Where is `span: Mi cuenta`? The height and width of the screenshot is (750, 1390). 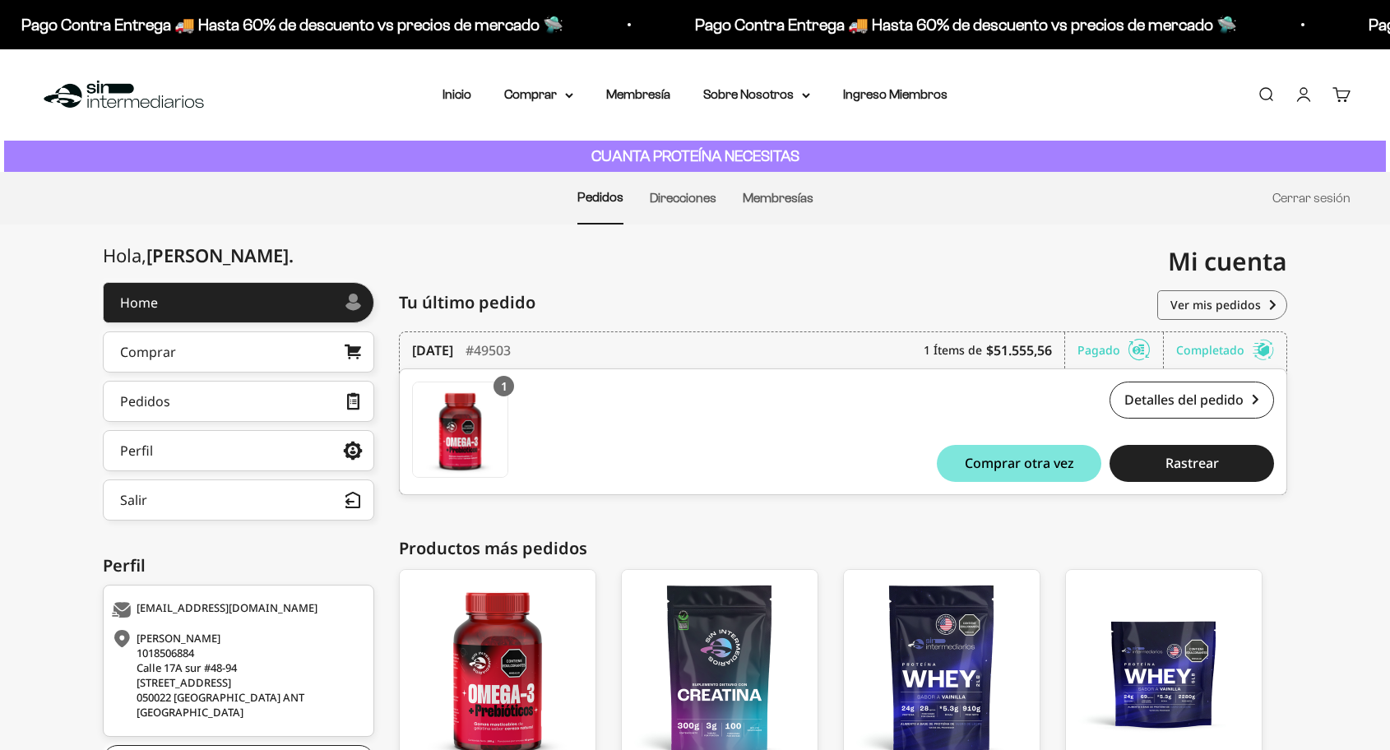 span: Mi cuenta is located at coordinates (1227, 261).